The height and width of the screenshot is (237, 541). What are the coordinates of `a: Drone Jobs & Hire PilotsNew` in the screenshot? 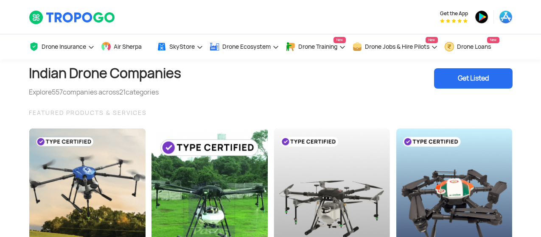 It's located at (395, 47).